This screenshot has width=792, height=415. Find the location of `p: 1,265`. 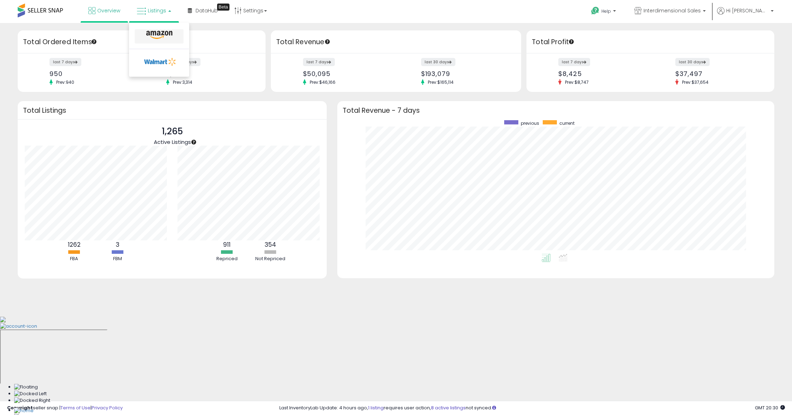

p: 1,265 is located at coordinates (172, 131).